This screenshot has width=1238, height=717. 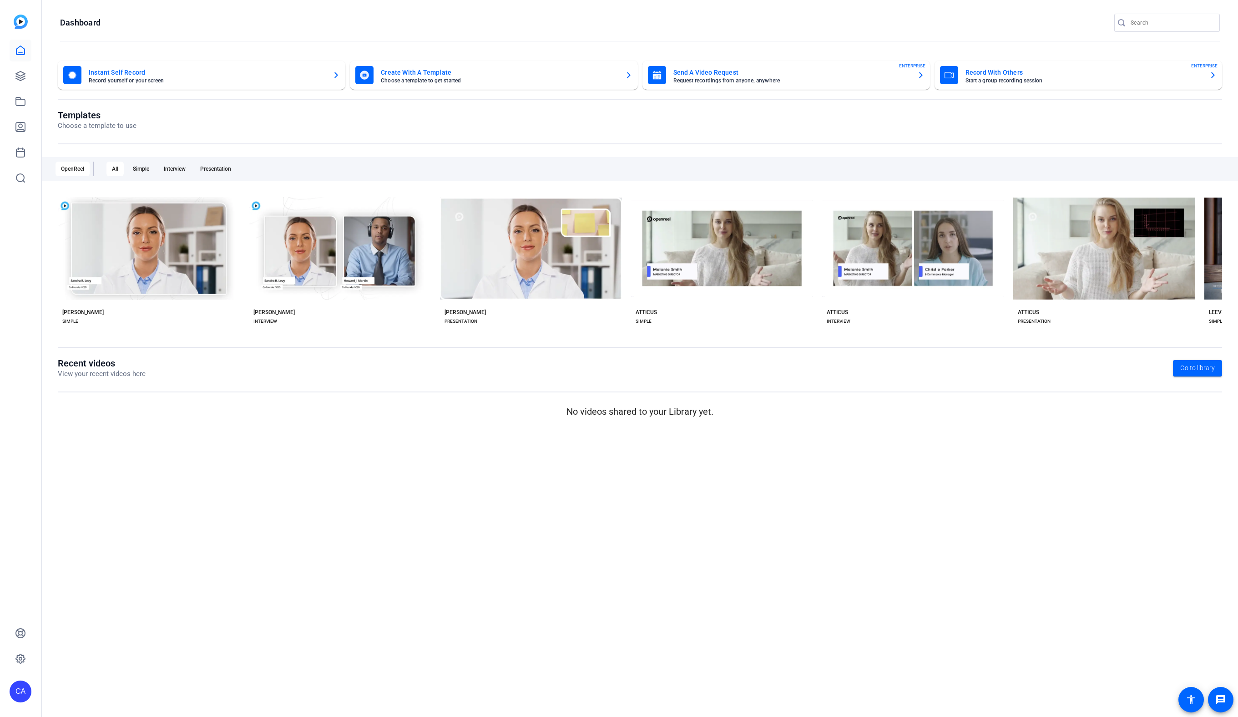 What do you see at coordinates (786, 75) in the screenshot?
I see `button: Send A Video RequestRequest recordings from anyone, anywhereENTERPRISE` at bounding box center [786, 75].